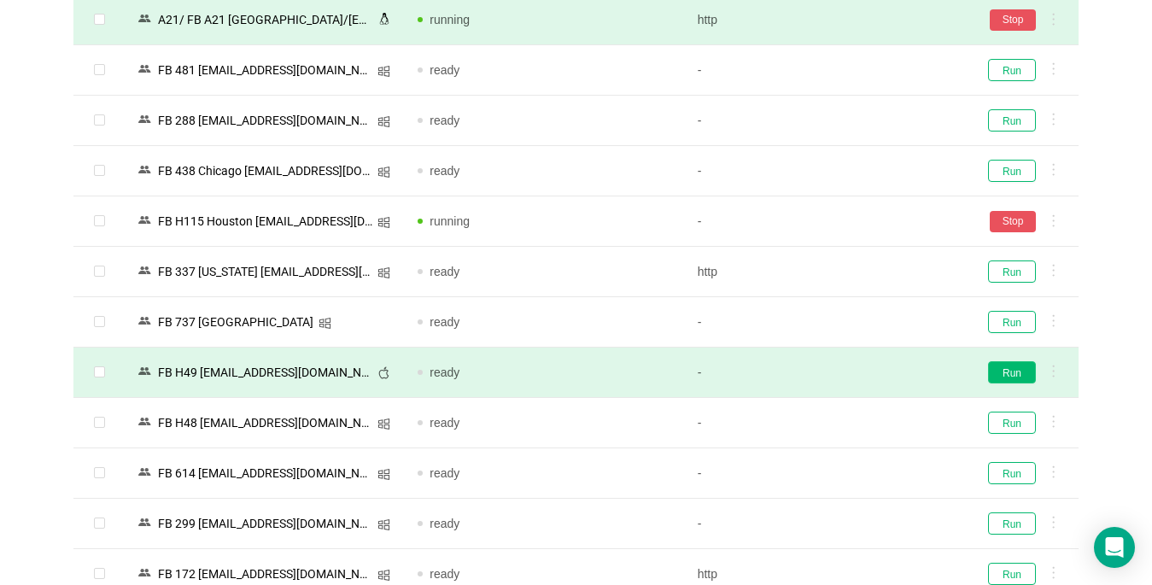  What do you see at coordinates (823, 272) in the screenshot?
I see `td: http` at bounding box center [823, 272].